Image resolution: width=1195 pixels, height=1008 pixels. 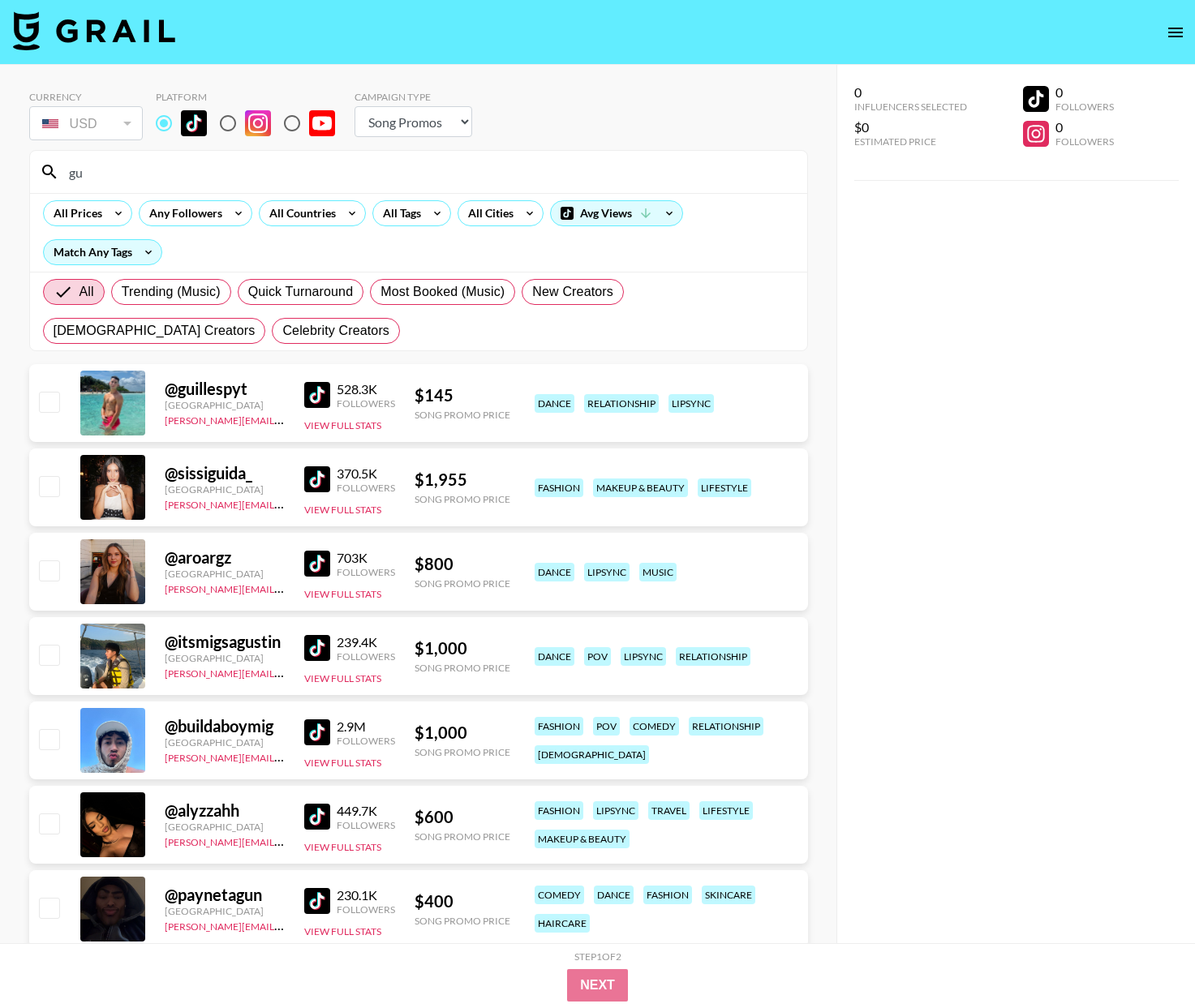 What do you see at coordinates (562, 923) in the screenshot?
I see `div: haircare` at bounding box center [562, 923].